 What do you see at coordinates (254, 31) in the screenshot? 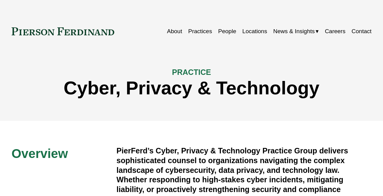
I see `a: Locations` at bounding box center [254, 31].